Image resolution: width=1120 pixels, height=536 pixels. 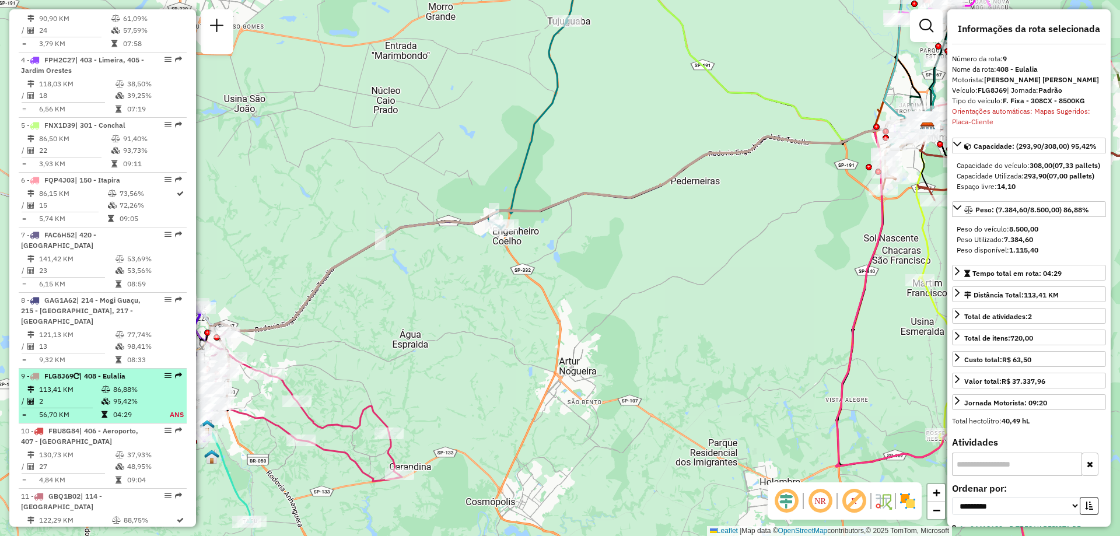 What do you see at coordinates (152, 44) in the screenshot?
I see `td: 07:58` at bounding box center [152, 44].